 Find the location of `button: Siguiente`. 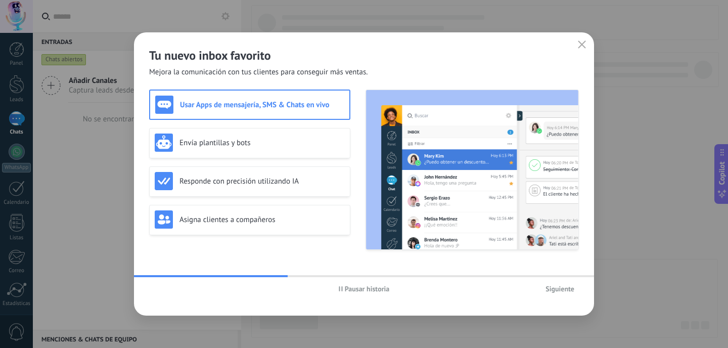

button: Siguiente is located at coordinates (560, 289).